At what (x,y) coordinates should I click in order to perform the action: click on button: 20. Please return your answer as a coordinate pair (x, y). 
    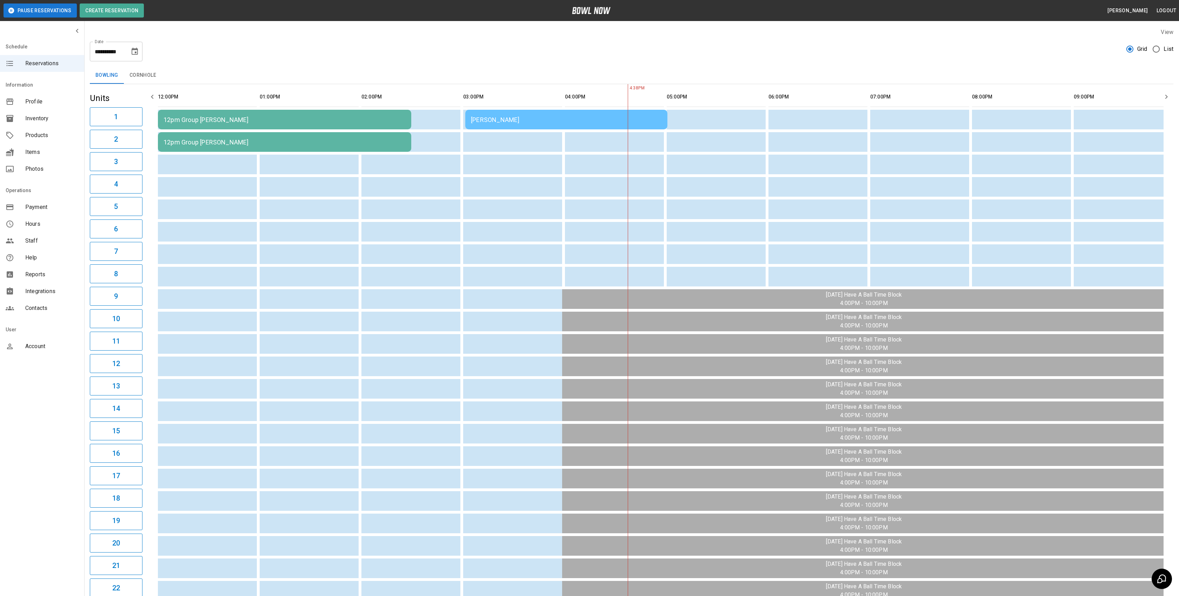
    Looking at the image, I should click on (116, 543).